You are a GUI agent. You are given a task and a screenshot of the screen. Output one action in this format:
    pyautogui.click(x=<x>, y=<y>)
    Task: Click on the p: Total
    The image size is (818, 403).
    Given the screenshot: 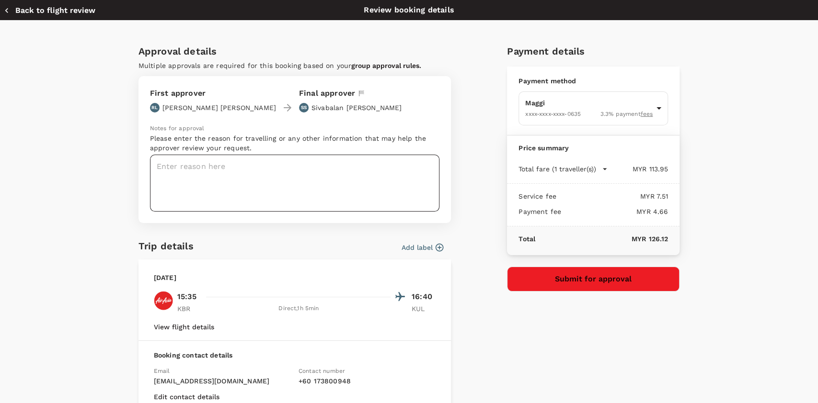 What is the action you would take?
    pyautogui.click(x=527, y=239)
    